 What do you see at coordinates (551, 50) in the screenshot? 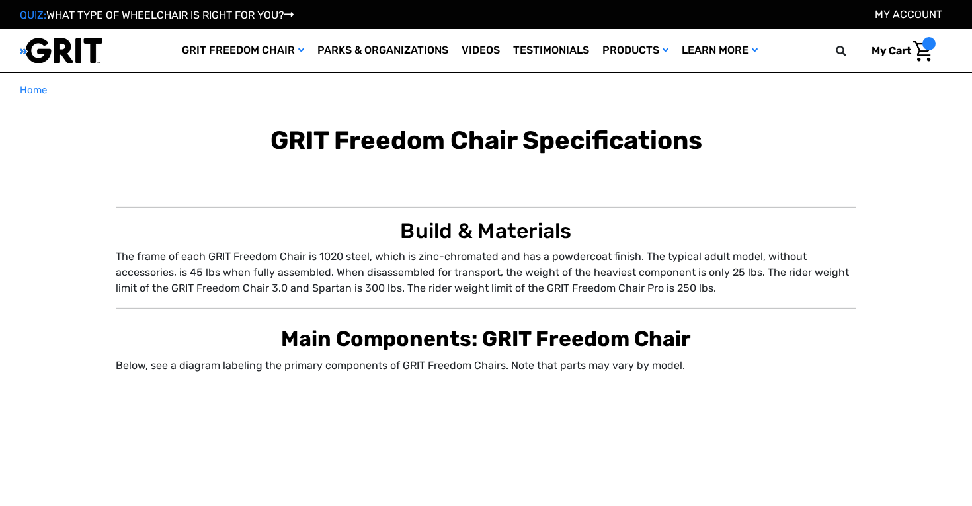
I see `a: Testimonials` at bounding box center [551, 50].